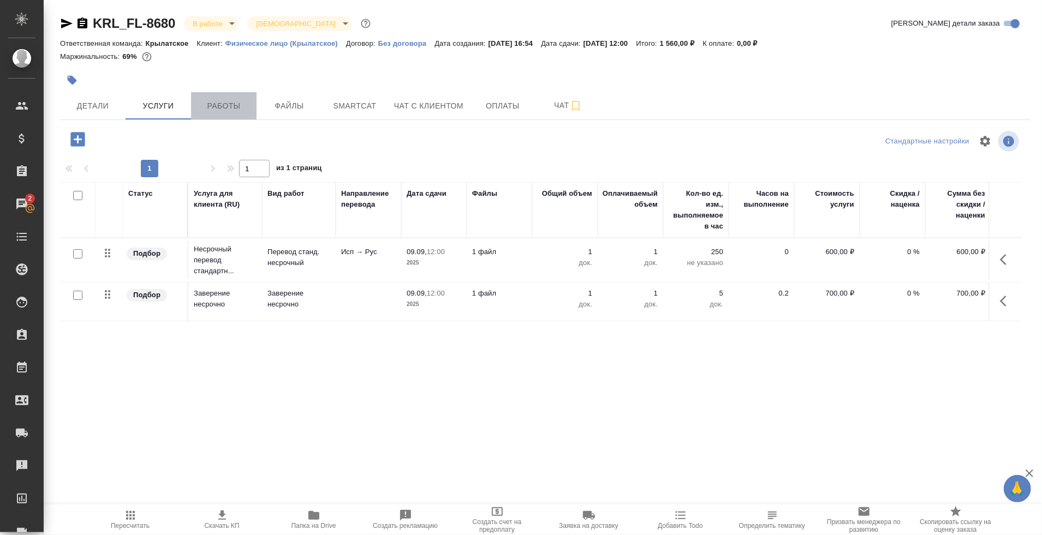 The image size is (1042, 535). Describe the element at coordinates (426, 194) in the screenshot. I see `div: Дата сдачи` at that location.